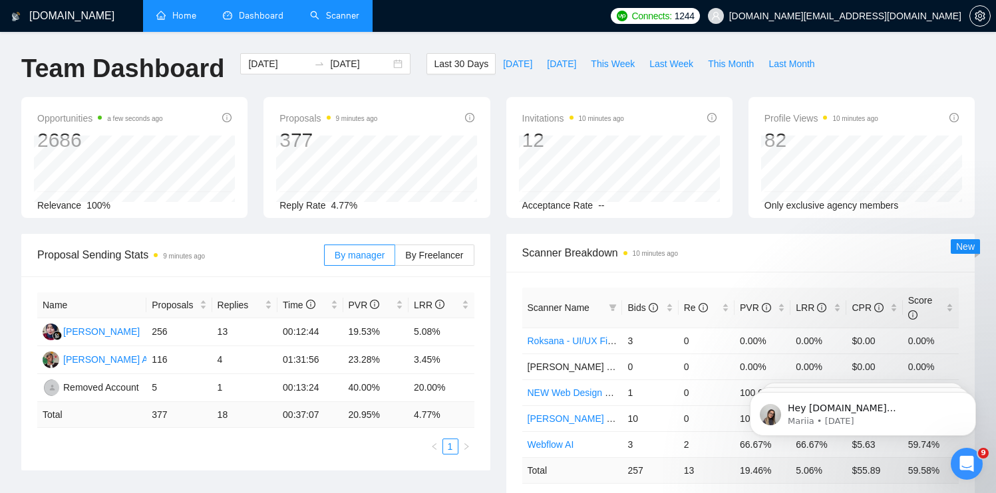 Image resolution: width=996 pixels, height=493 pixels. I want to click on h1: Team Dashboard, so click(122, 69).